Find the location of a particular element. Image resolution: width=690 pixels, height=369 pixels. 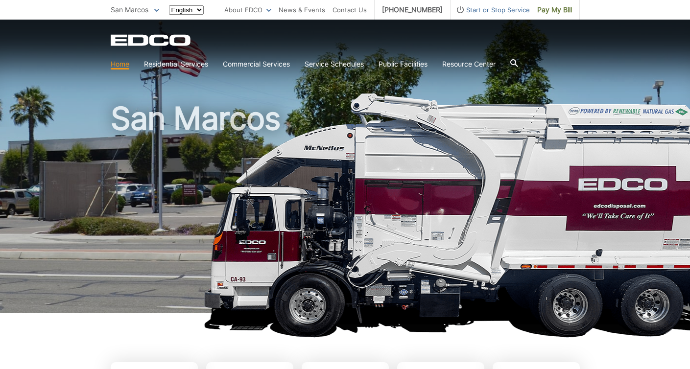

span: Pay My Bill is located at coordinates (555, 10).